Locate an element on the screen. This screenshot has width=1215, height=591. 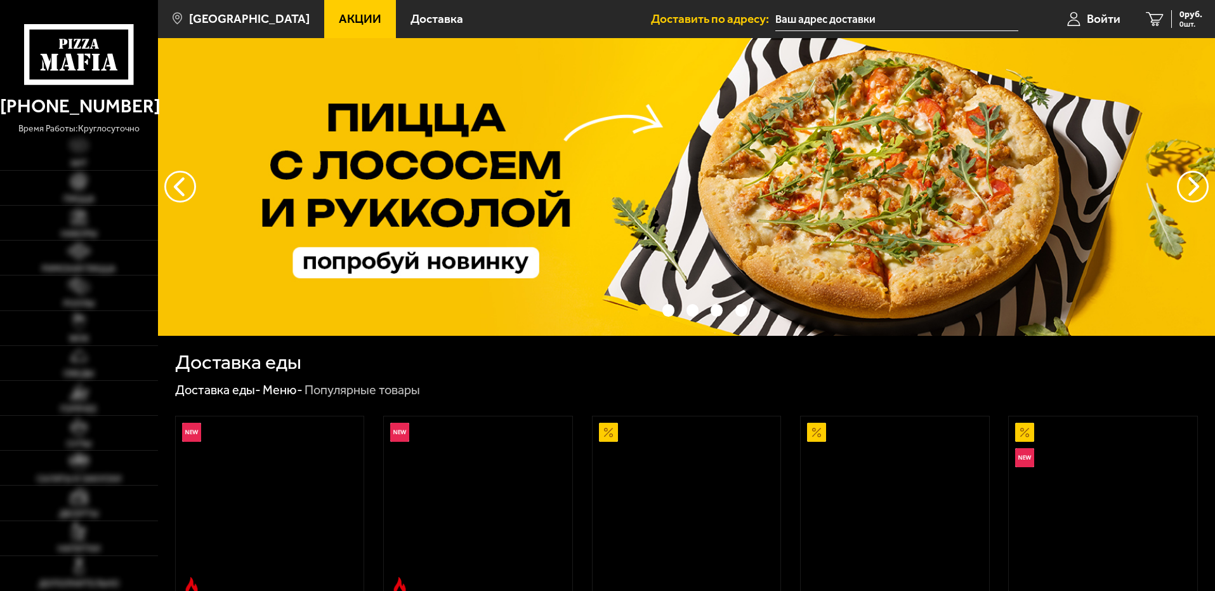
input: Ваш адрес доставки is located at coordinates (897, 19).